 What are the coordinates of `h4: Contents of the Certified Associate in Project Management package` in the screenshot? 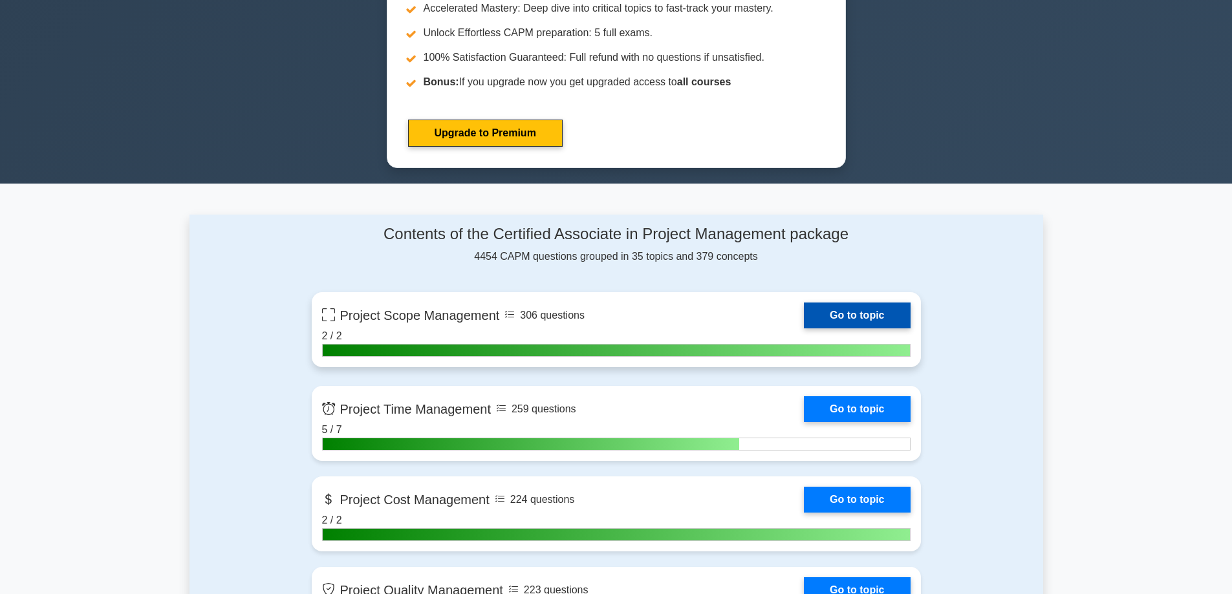 It's located at (616, 234).